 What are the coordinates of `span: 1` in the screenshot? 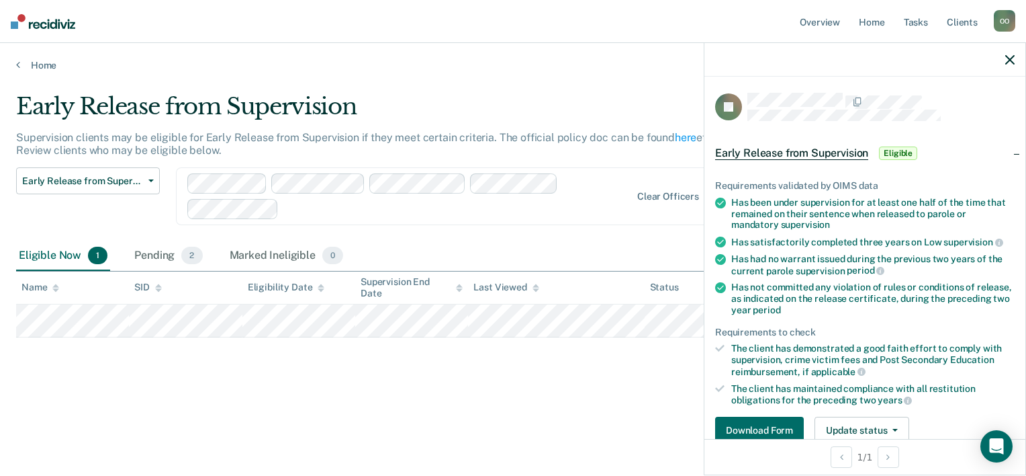 It's located at (97, 255).